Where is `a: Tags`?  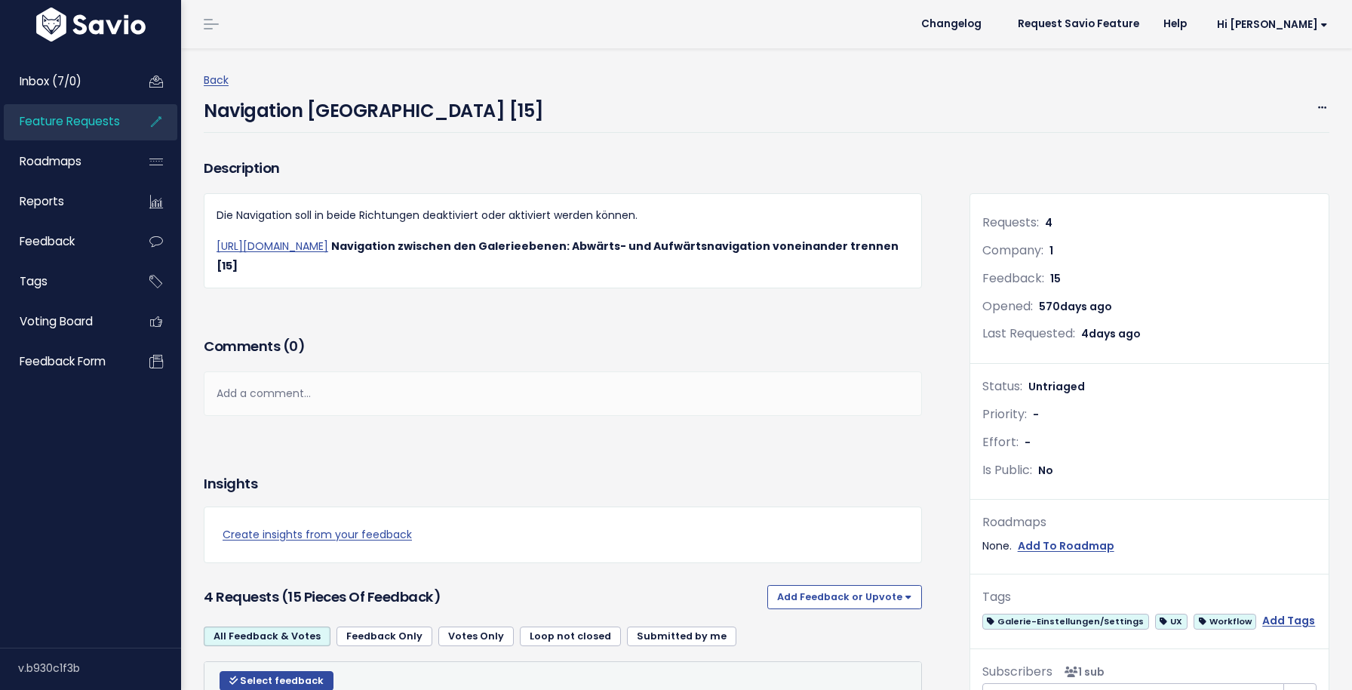 a: Tags is located at coordinates (64, 282).